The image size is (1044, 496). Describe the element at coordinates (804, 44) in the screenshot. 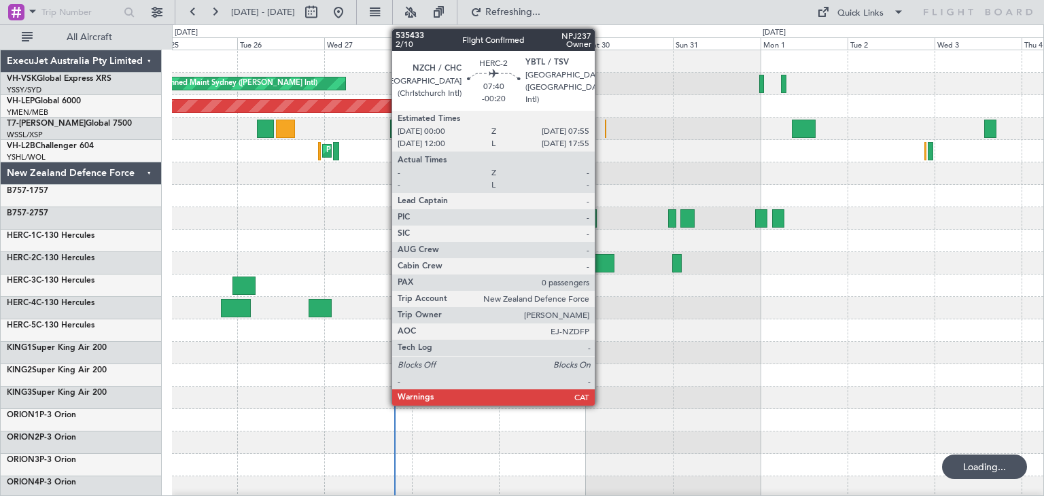

I see `div: Mon 1` at that location.